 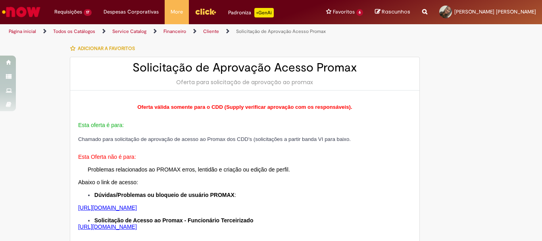 I want to click on span: Oferta válida somente para o CDD (Supply verificar aprovação com os responsáveis)., so click(x=244, y=107).